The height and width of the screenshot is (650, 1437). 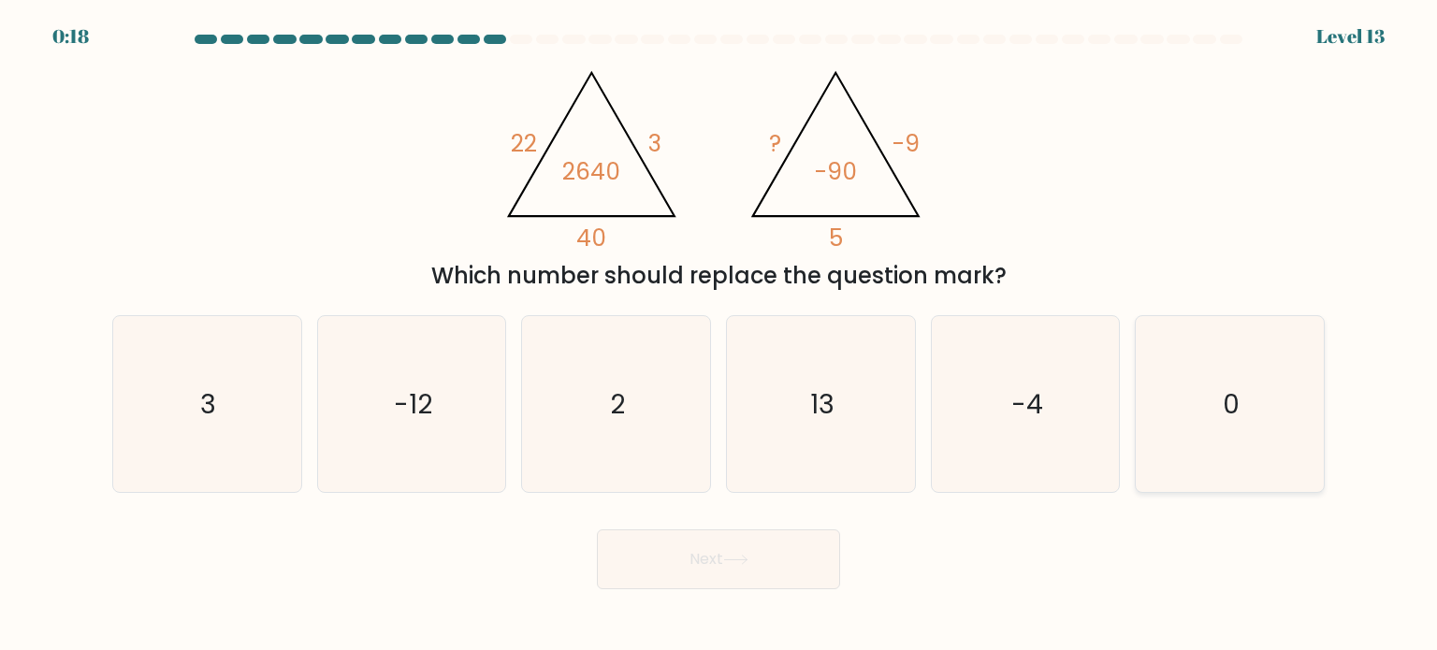 I want to click on div: 0:18, so click(x=70, y=36).